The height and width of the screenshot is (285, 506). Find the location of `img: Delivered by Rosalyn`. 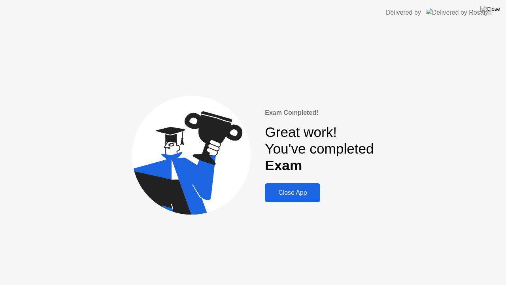

img: Delivered by Rosalyn is located at coordinates (458, 12).